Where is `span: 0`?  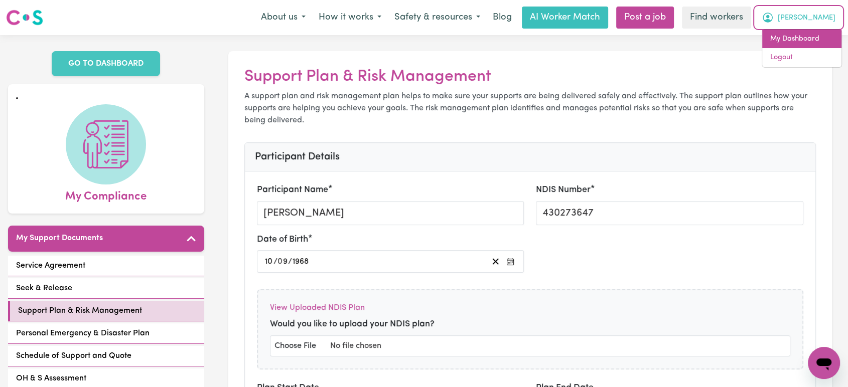 span: 0 is located at coordinates (280, 262).